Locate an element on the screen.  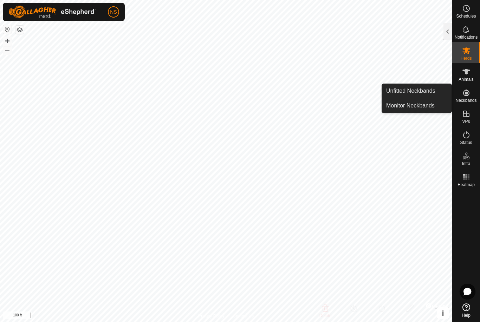
span: Infra is located at coordinates (466, 164).